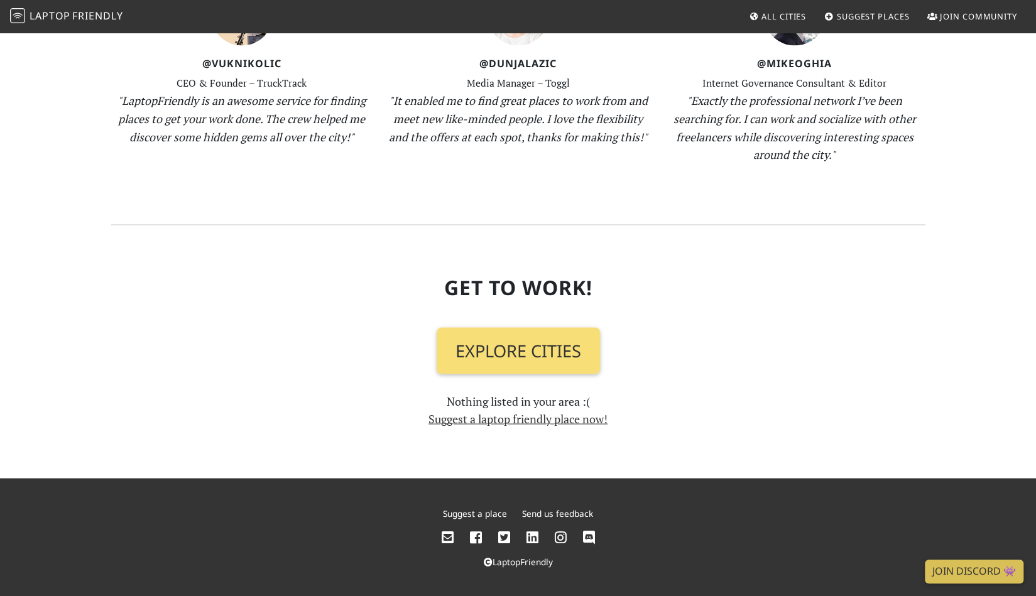  Describe the element at coordinates (867, 16) in the screenshot. I see `a: Suggest Places` at that location.